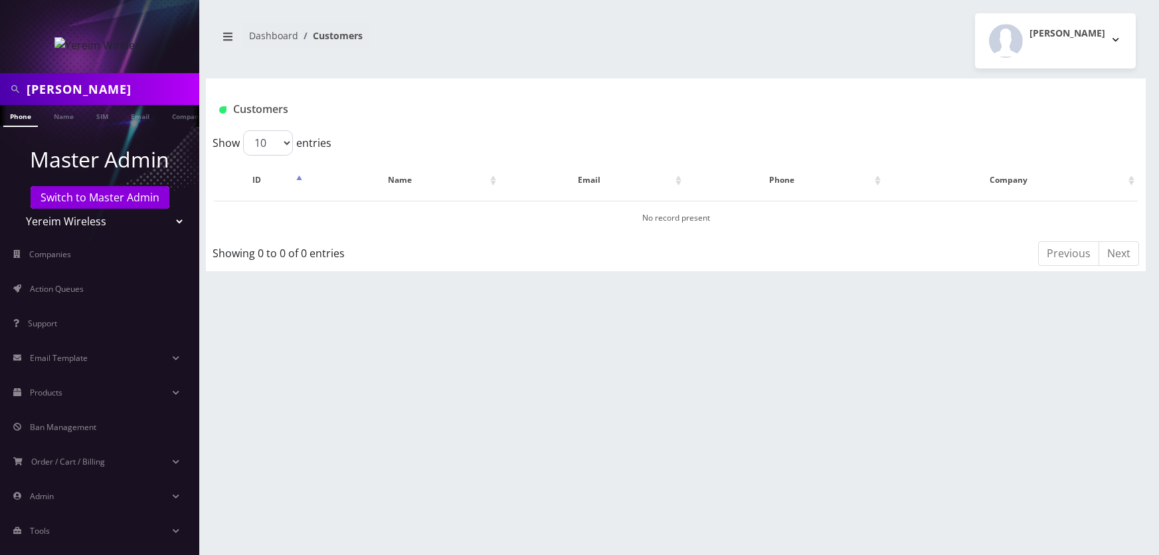 The height and width of the screenshot is (555, 1159). What do you see at coordinates (56, 288) in the screenshot?
I see `span: Action Queues` at bounding box center [56, 288].